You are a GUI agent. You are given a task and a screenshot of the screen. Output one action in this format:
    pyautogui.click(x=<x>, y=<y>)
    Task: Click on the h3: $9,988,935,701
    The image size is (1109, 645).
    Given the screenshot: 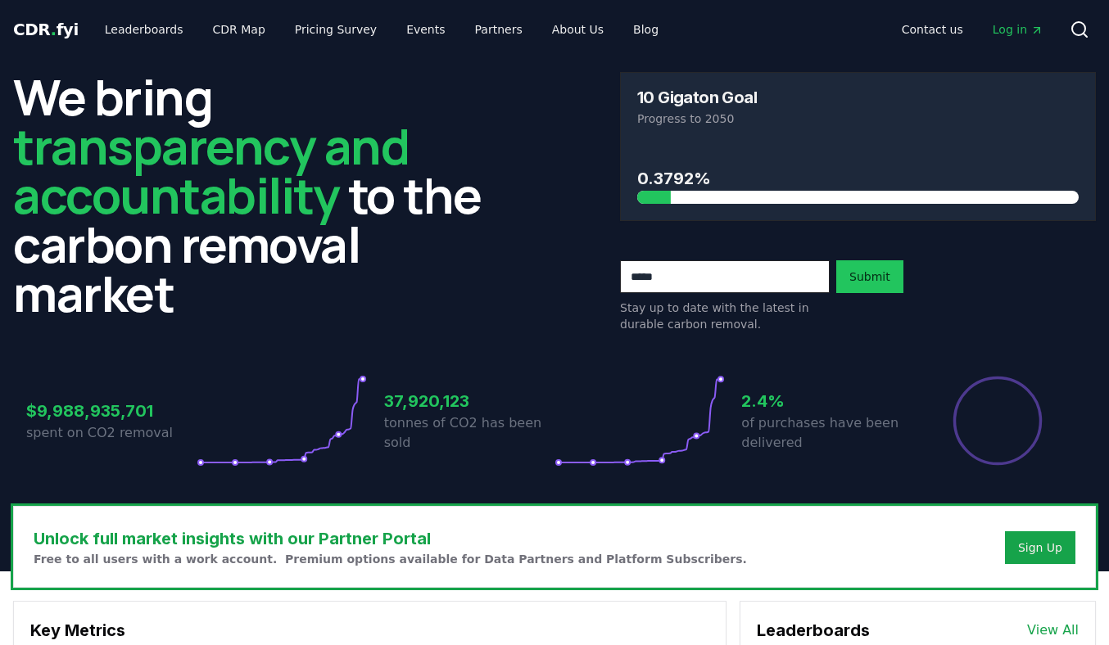 What is the action you would take?
    pyautogui.click(x=111, y=411)
    